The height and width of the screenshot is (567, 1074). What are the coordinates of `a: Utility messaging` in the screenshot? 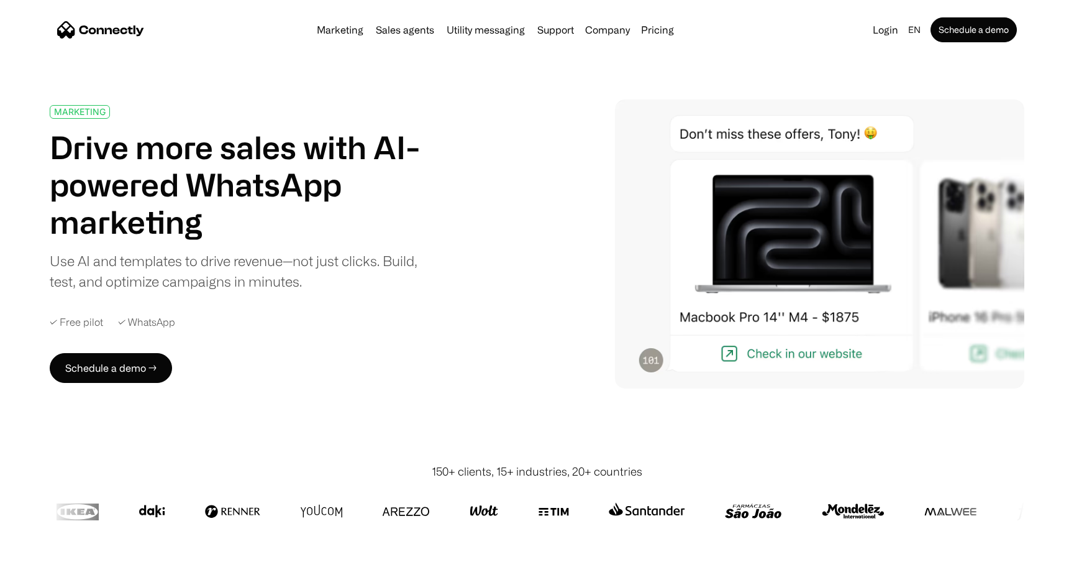 It's located at (486, 30).